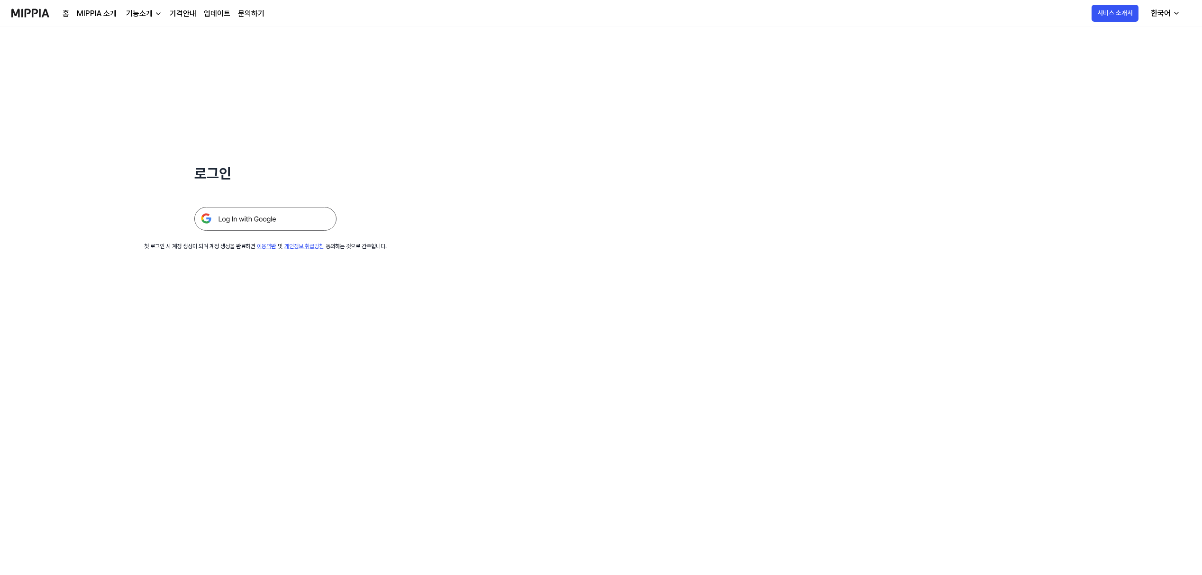 The image size is (1202, 575). I want to click on button: 서비스 소개서, so click(1115, 13).